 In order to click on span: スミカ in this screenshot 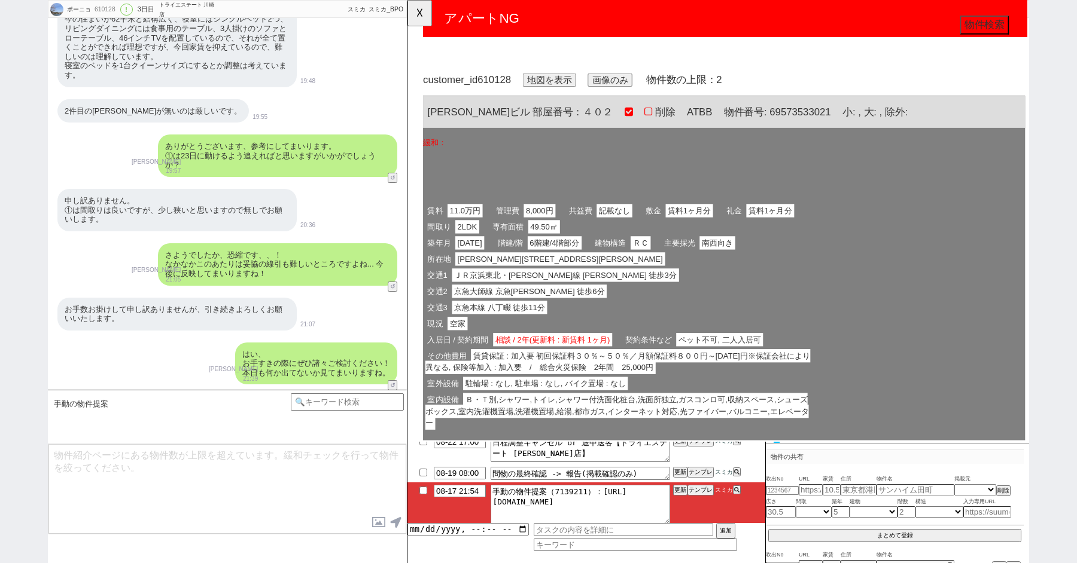, I will do `click(356, 9)`.